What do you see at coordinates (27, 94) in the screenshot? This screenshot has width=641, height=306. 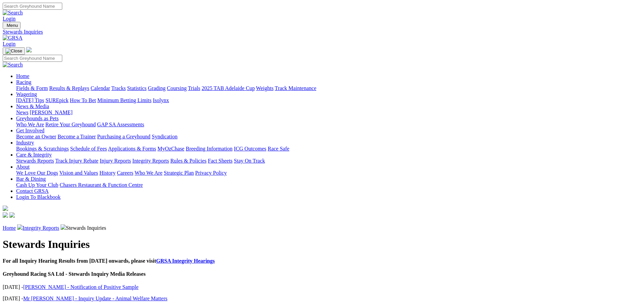 I see `a: Wagering` at bounding box center [27, 94].